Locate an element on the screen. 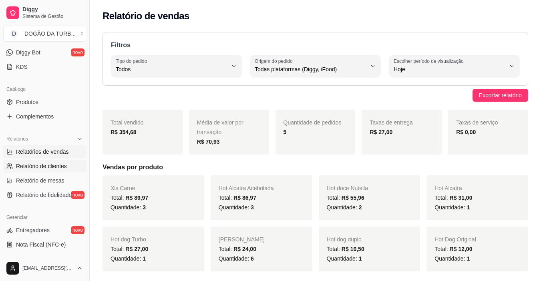 This screenshot has height=281, width=541. strong: R$ 27,00 is located at coordinates (381, 132).